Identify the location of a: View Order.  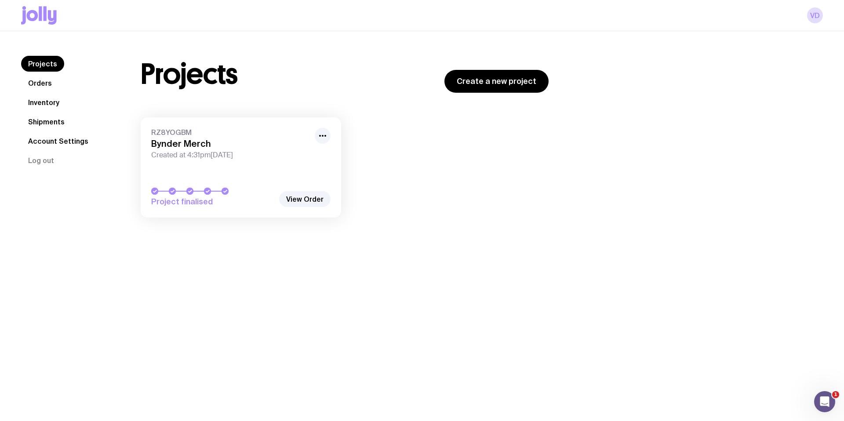
(304, 199).